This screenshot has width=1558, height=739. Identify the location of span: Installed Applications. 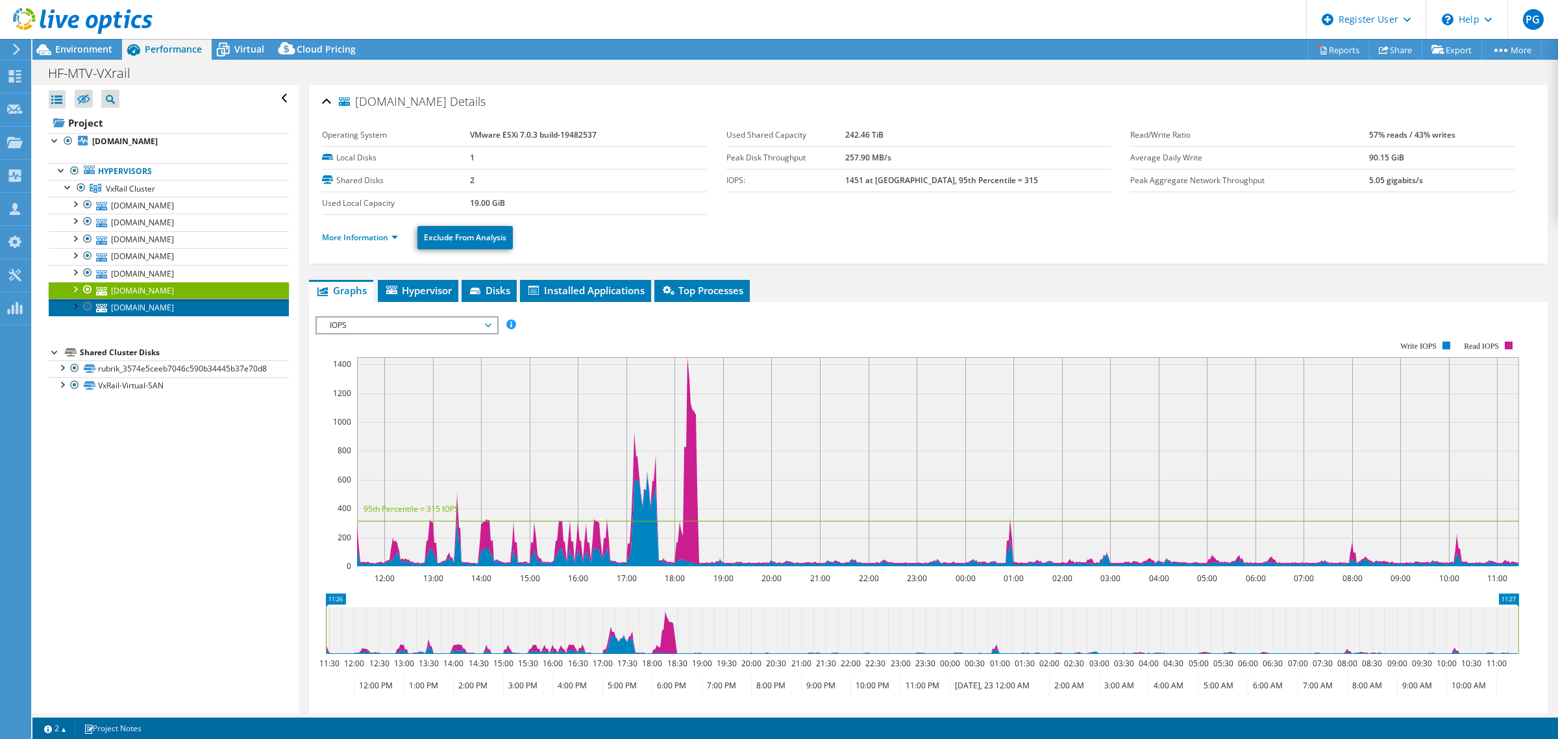
(586, 290).